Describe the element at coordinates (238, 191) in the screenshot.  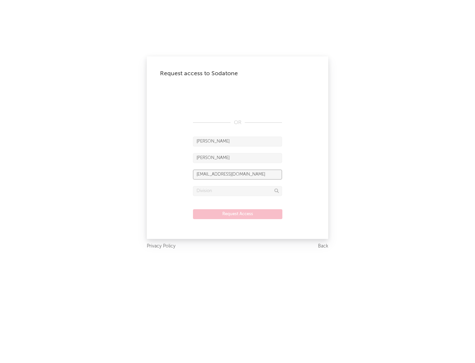
I see `input: Division` at that location.